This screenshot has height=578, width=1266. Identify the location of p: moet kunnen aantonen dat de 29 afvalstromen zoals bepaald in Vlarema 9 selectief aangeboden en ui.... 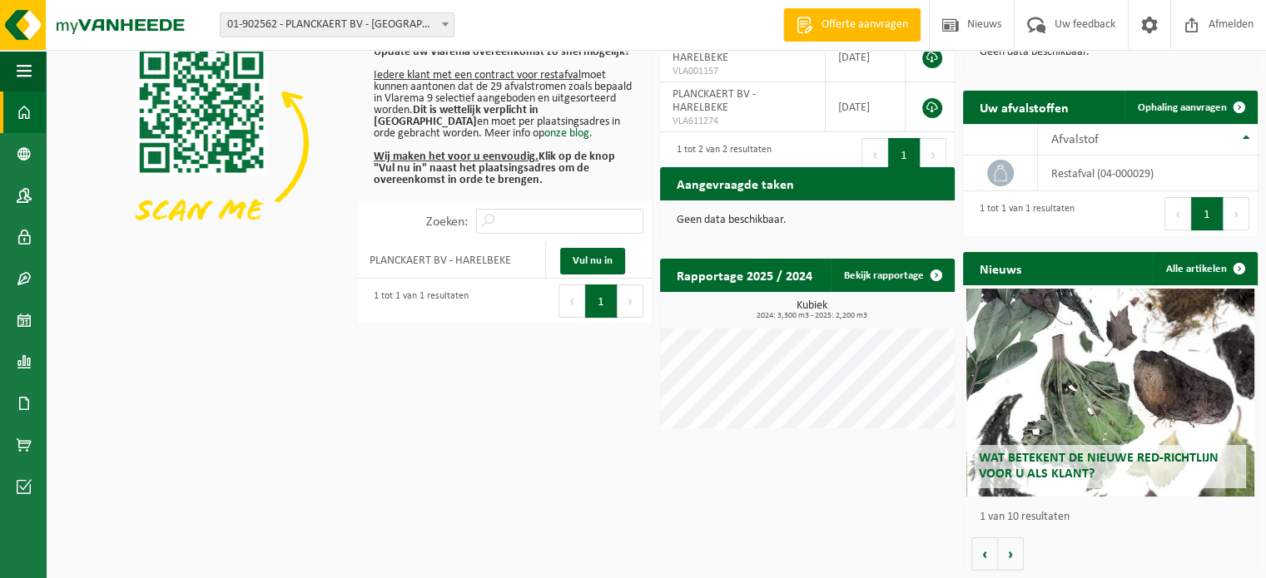
(504, 117).